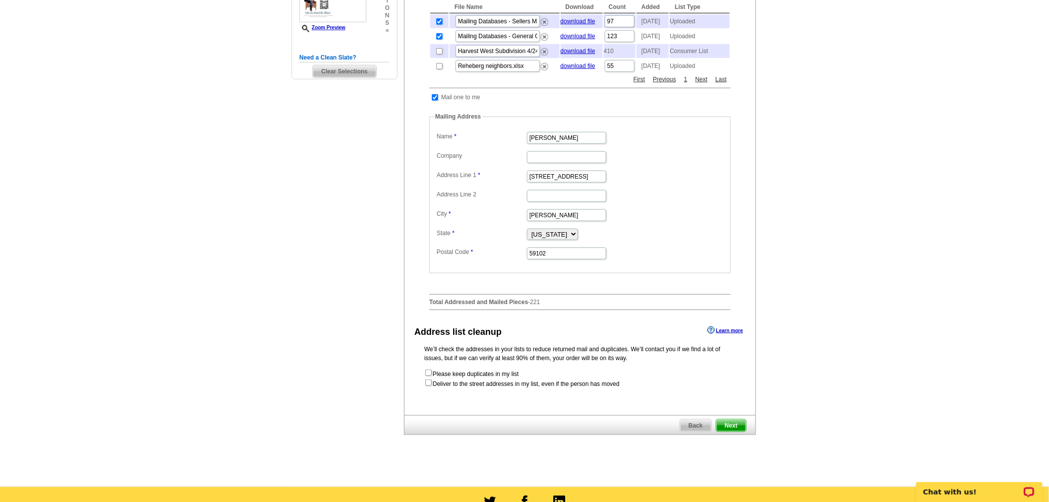  I want to click on strong: Total Addressed and Mailed Pieces, so click(478, 302).